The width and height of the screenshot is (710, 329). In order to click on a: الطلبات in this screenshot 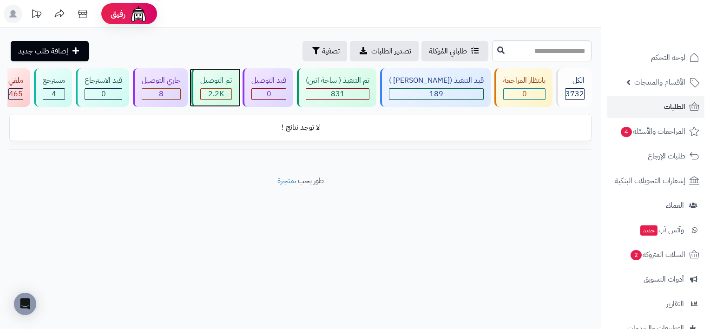, I will do `click(656, 107)`.